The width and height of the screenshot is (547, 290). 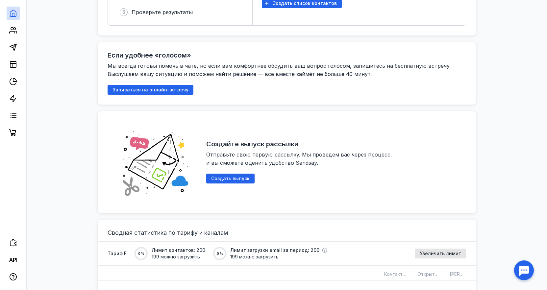 What do you see at coordinates (124, 12) in the screenshot?
I see `span: 5` at bounding box center [124, 12].